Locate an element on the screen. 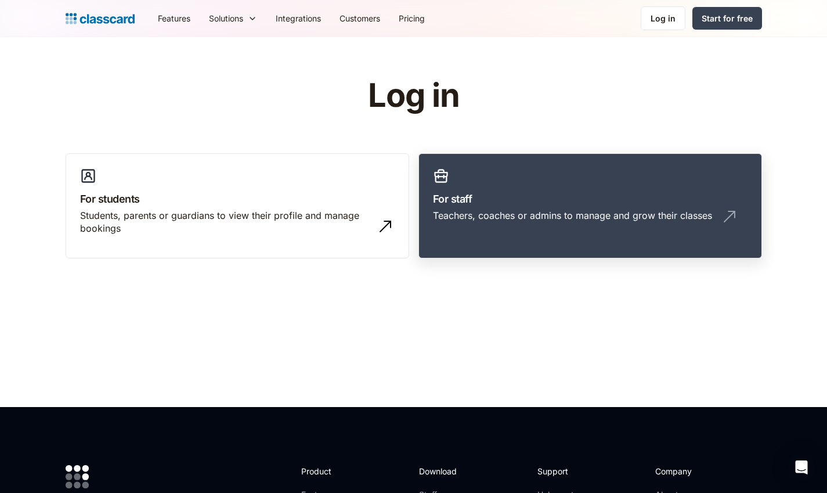 The width and height of the screenshot is (827, 493). h2: Company is located at coordinates (694, 471).